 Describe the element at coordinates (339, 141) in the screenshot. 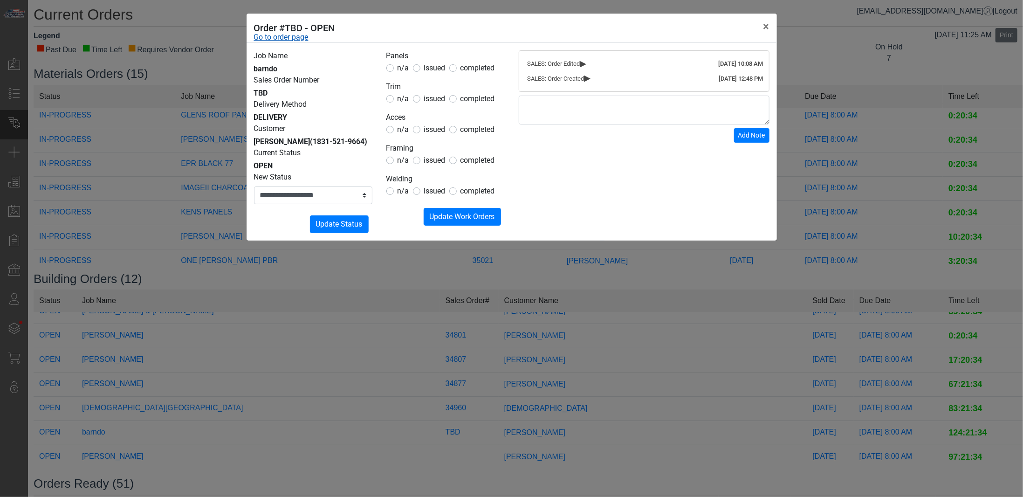

I see `span: (1831-521-9664)` at that location.